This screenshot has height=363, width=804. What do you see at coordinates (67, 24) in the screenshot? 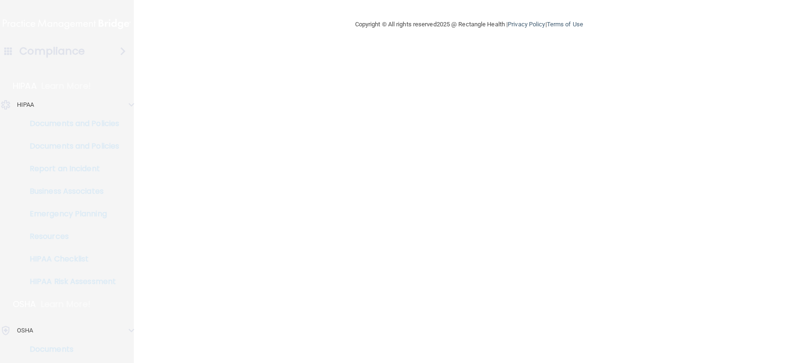
I see `img: PMB logo` at bounding box center [67, 24].